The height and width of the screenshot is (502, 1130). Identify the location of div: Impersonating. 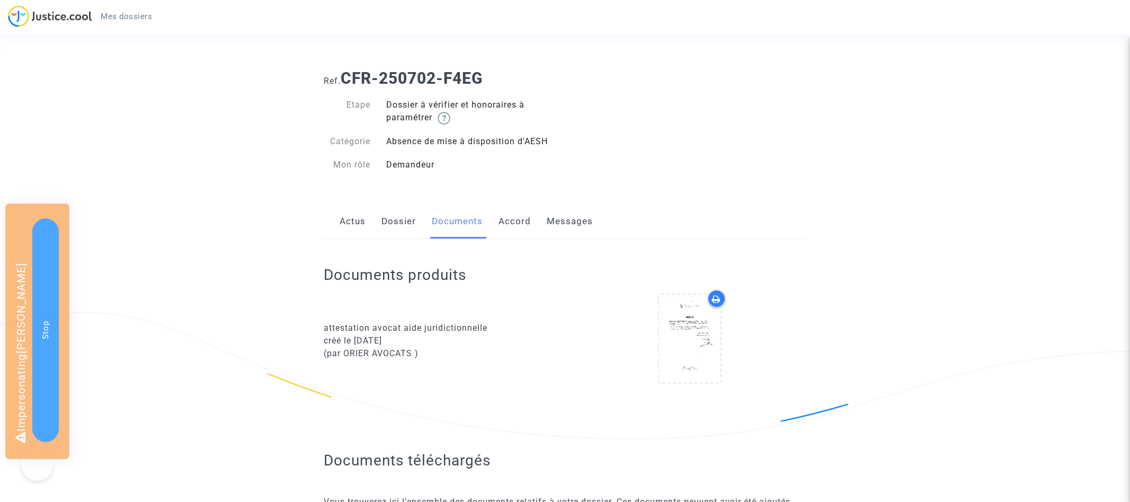
(37, 331).